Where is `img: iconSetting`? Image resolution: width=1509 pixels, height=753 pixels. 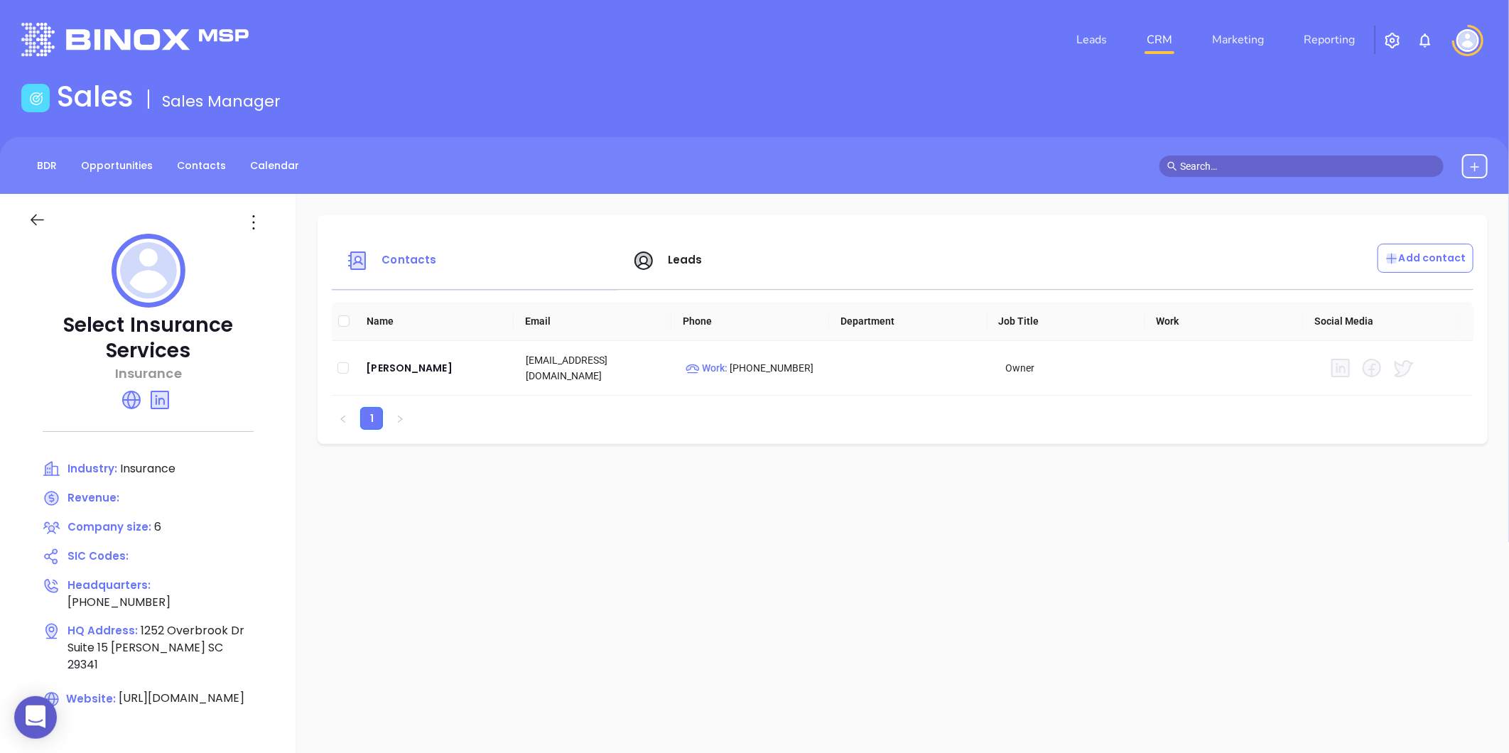
img: iconSetting is located at coordinates (1392, 40).